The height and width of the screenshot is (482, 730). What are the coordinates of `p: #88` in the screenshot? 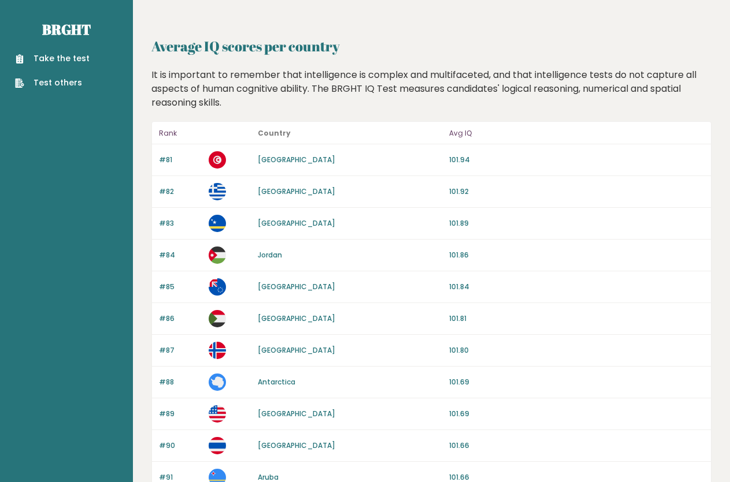 It's located at (180, 383).